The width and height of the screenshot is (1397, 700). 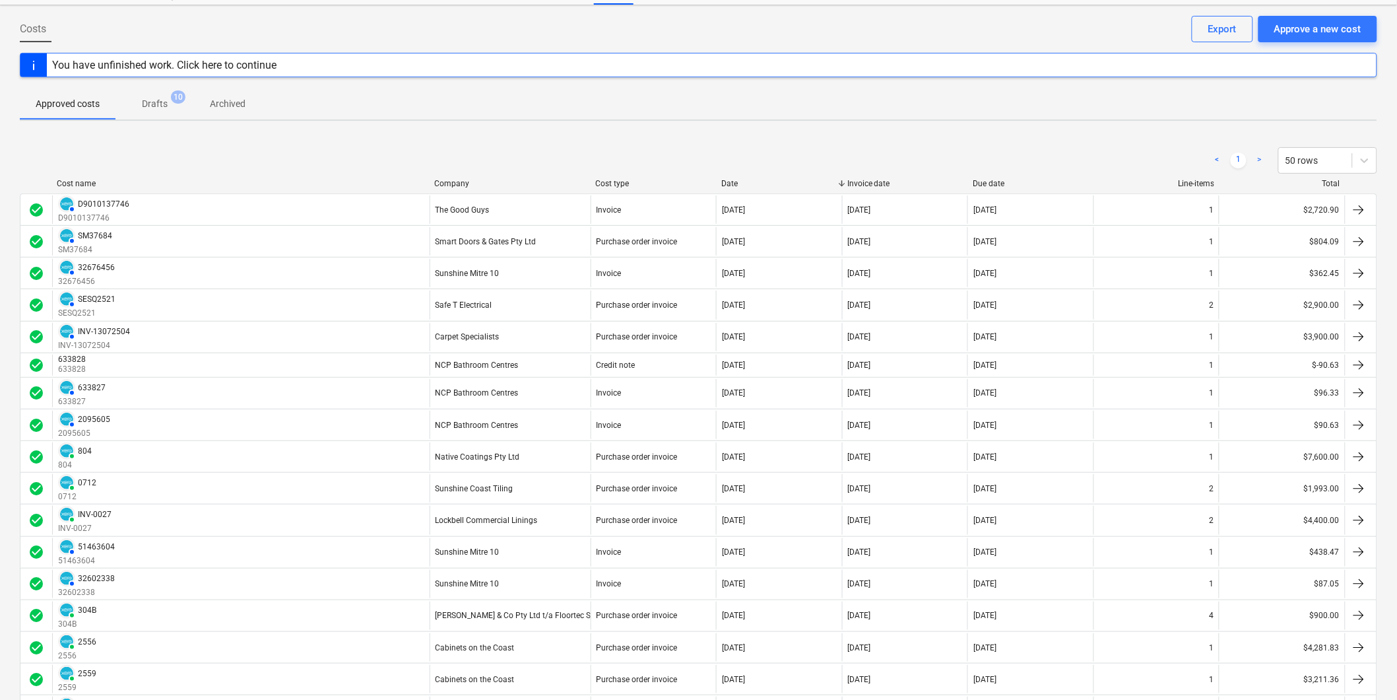 What do you see at coordinates (86, 592) in the screenshot?
I see `p: 32602338` at bounding box center [86, 592].